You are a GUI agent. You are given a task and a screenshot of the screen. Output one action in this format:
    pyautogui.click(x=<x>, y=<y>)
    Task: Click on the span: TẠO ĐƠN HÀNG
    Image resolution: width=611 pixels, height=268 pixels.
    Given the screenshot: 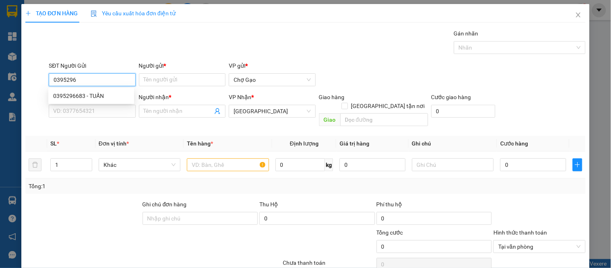 What is the action you would take?
    pyautogui.click(x=52, y=13)
    